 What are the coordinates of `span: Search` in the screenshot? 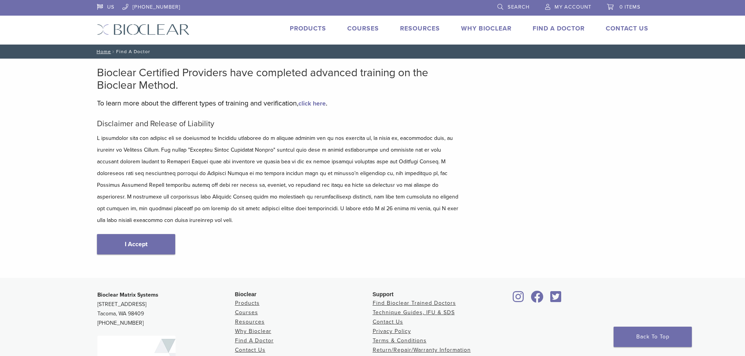 It's located at (518, 7).